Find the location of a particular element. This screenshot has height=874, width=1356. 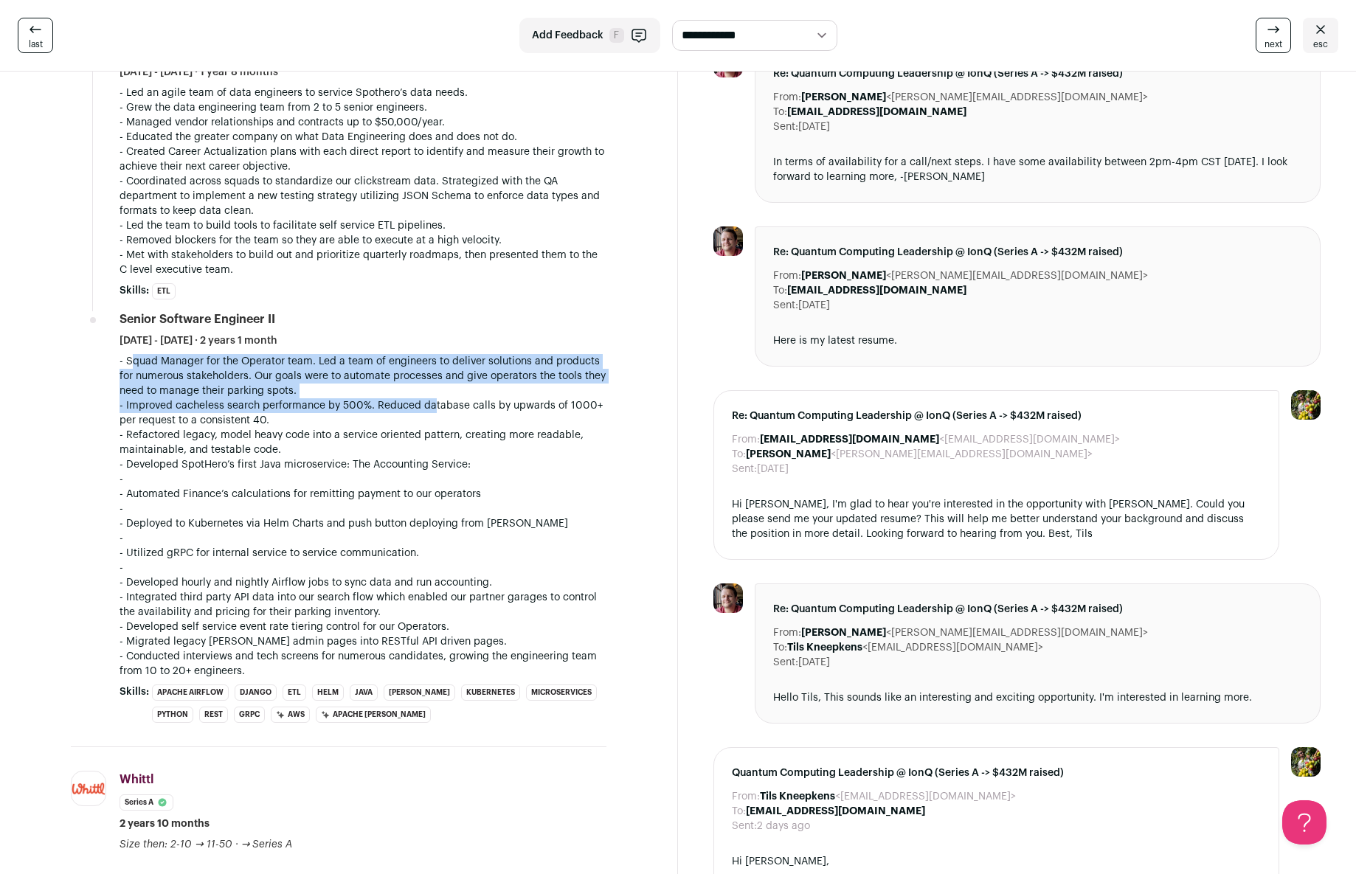

p: - Grew the data engineering team from 2 to 5 senior engineers. is located at coordinates (363, 108).